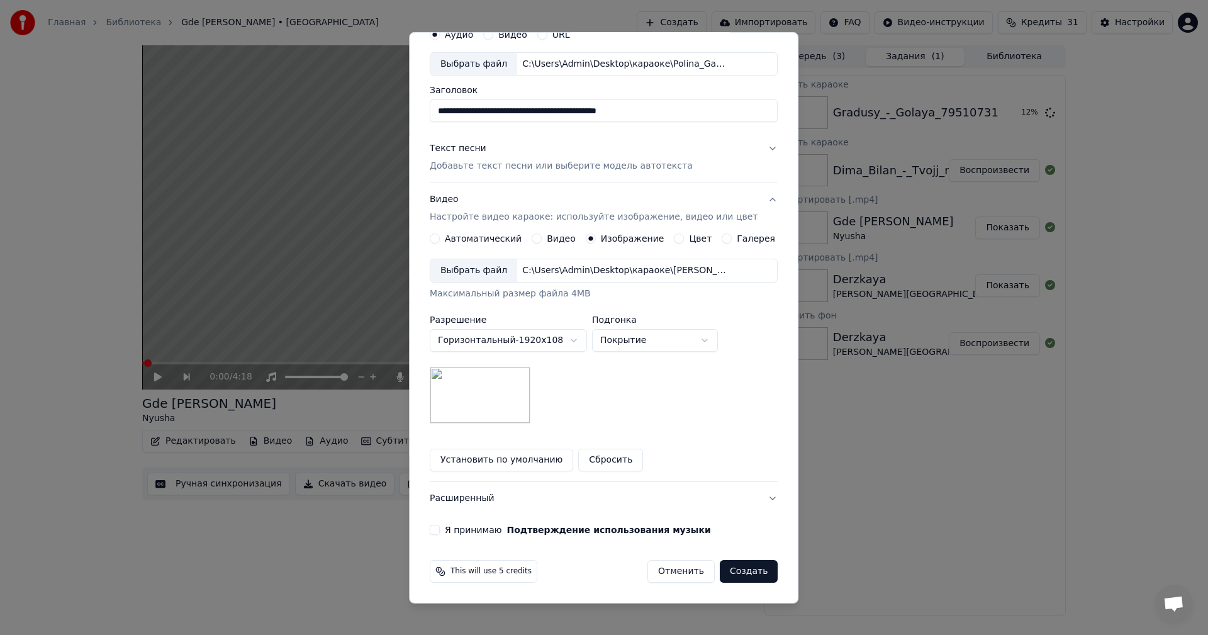 This screenshot has height=635, width=1208. What do you see at coordinates (483, 238) in the screenshot?
I see `label: Автоматический` at bounding box center [483, 238].